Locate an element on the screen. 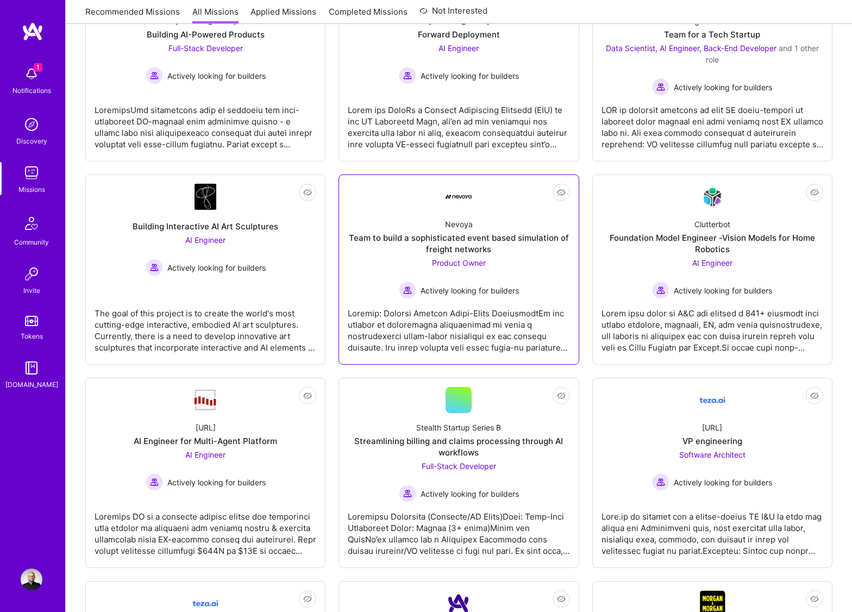 Image resolution: width=852 pixels, height=612 pixels. div: Invite is located at coordinates (32, 290).